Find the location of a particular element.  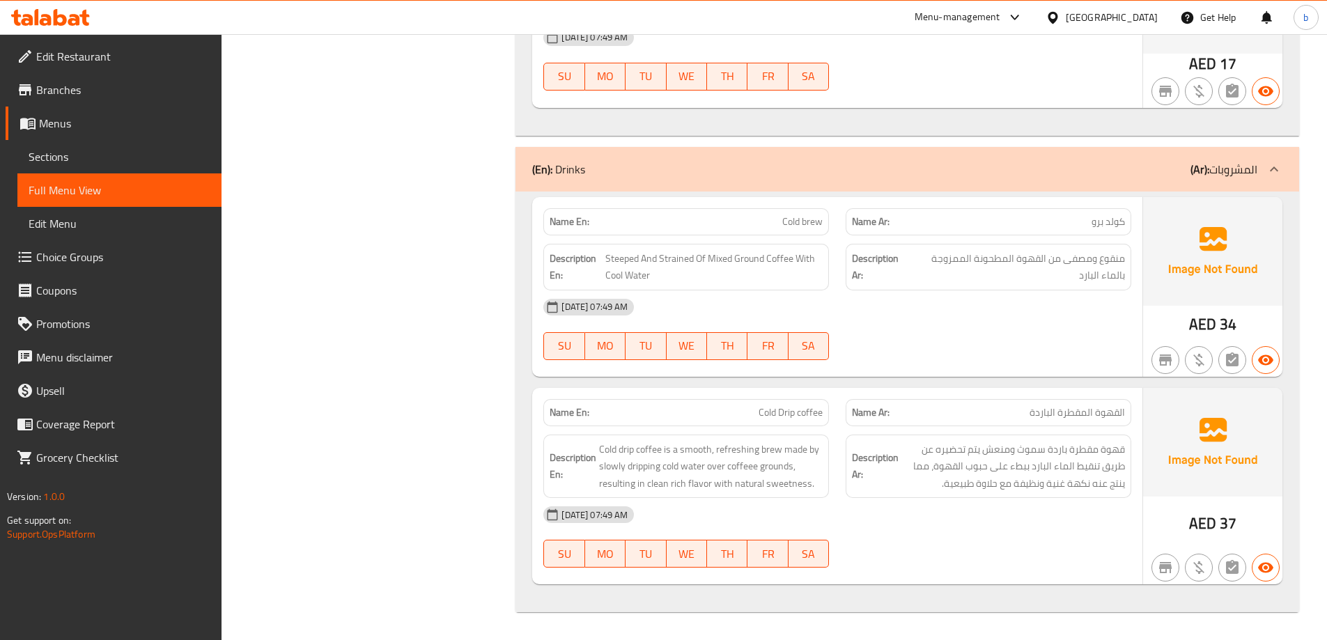

span: كولد برو is located at coordinates (1109, 222).